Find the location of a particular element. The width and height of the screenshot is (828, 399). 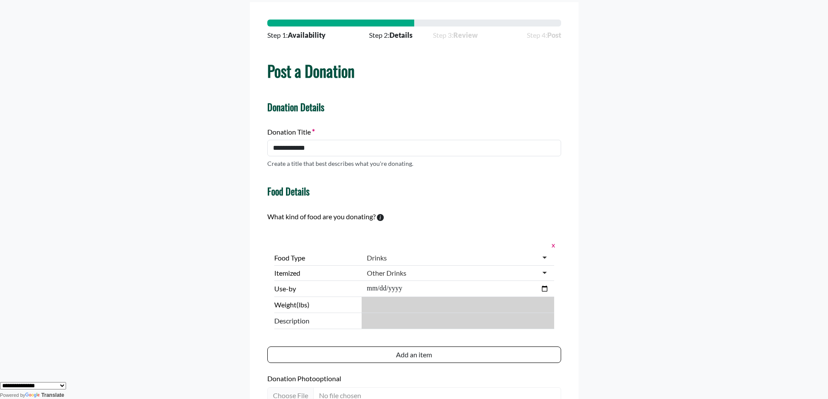

strong: Post is located at coordinates (554, 35).